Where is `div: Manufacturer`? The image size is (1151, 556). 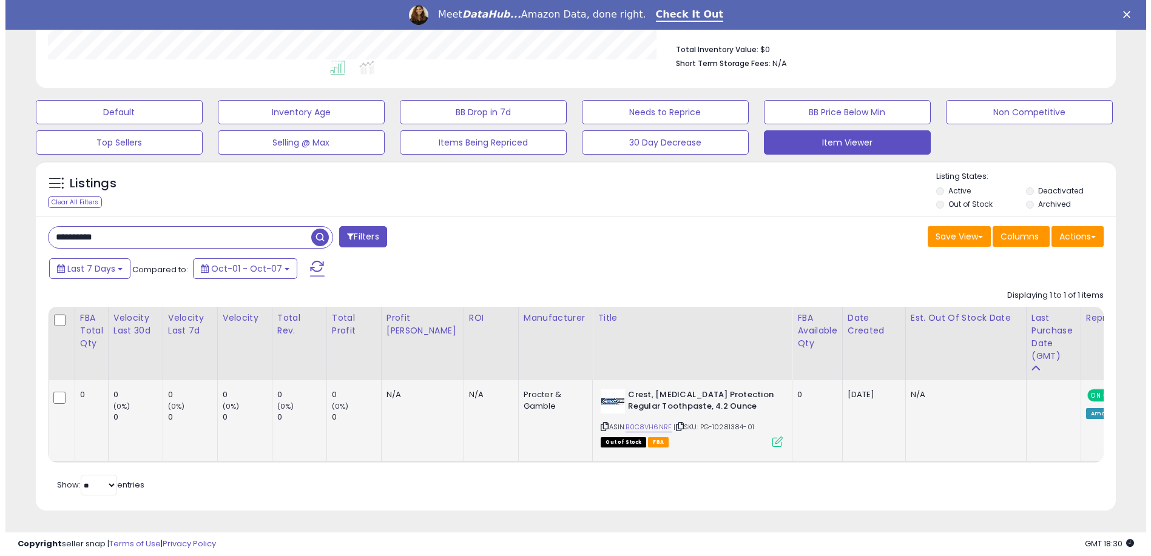
div: Manufacturer is located at coordinates (550, 318).